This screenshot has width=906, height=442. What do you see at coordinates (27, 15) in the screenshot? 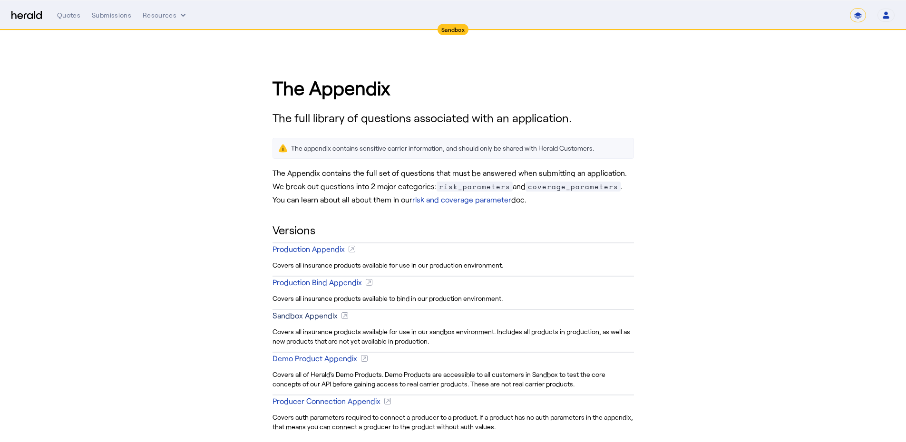
I see `img: Herald Logo` at bounding box center [27, 15].